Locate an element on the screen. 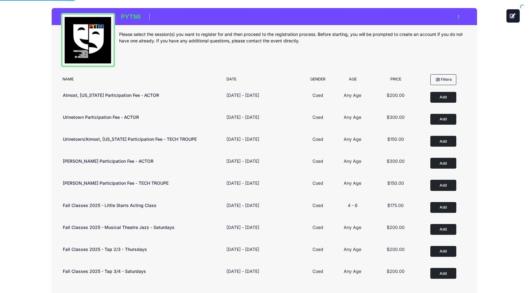 The width and height of the screenshot is (529, 293). div: Gender is located at coordinates (318, 81).